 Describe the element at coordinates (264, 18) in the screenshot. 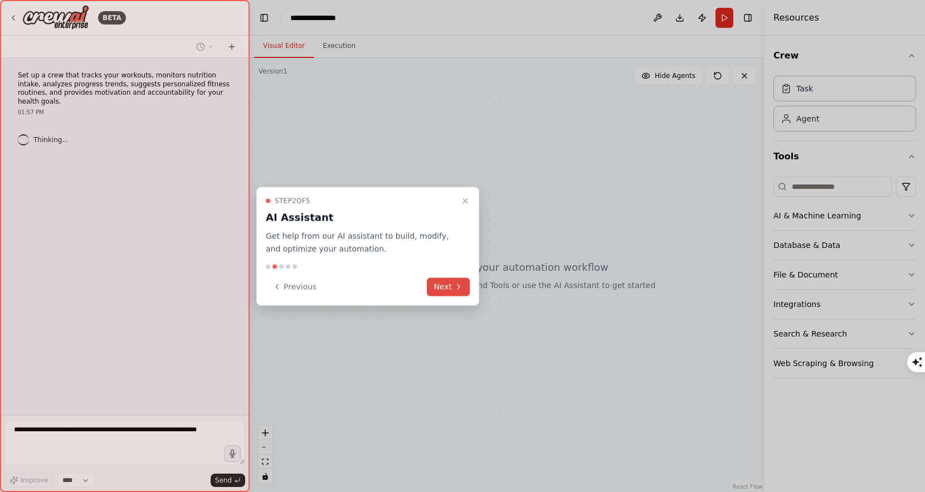

I see `button: Hide left sidebar` at that location.